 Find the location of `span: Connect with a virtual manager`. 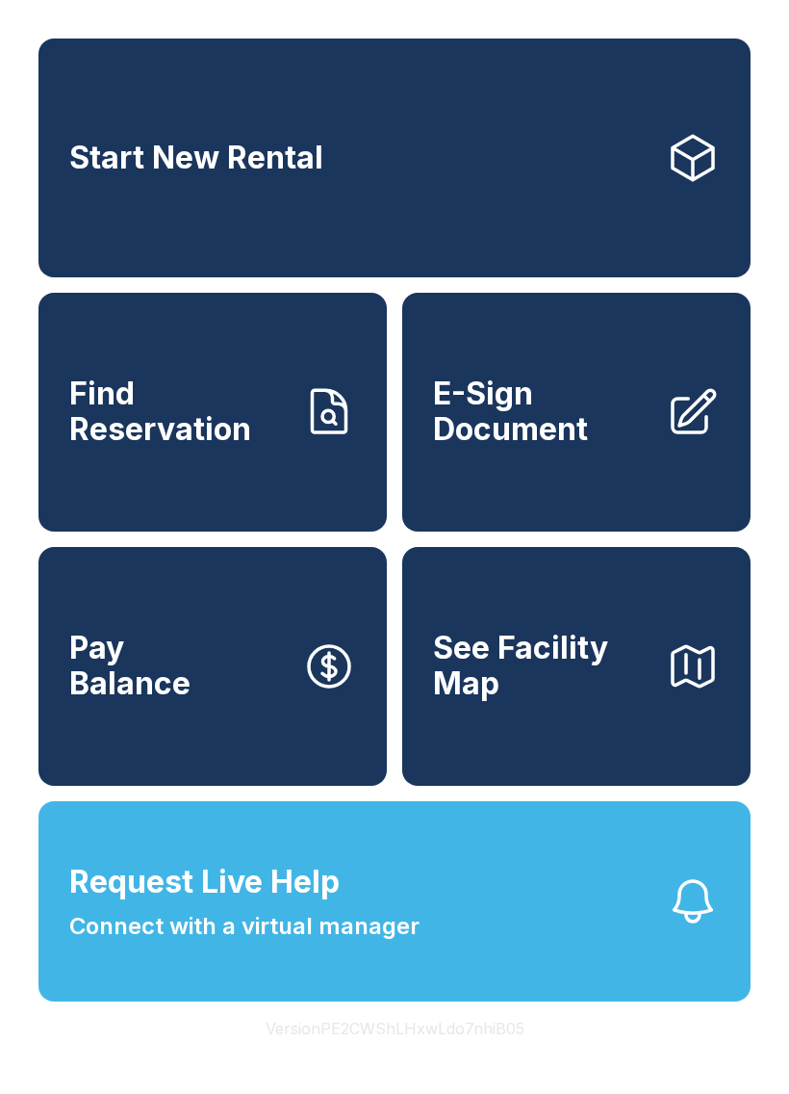

span: Connect with a virtual manager is located at coordinates (245, 926).